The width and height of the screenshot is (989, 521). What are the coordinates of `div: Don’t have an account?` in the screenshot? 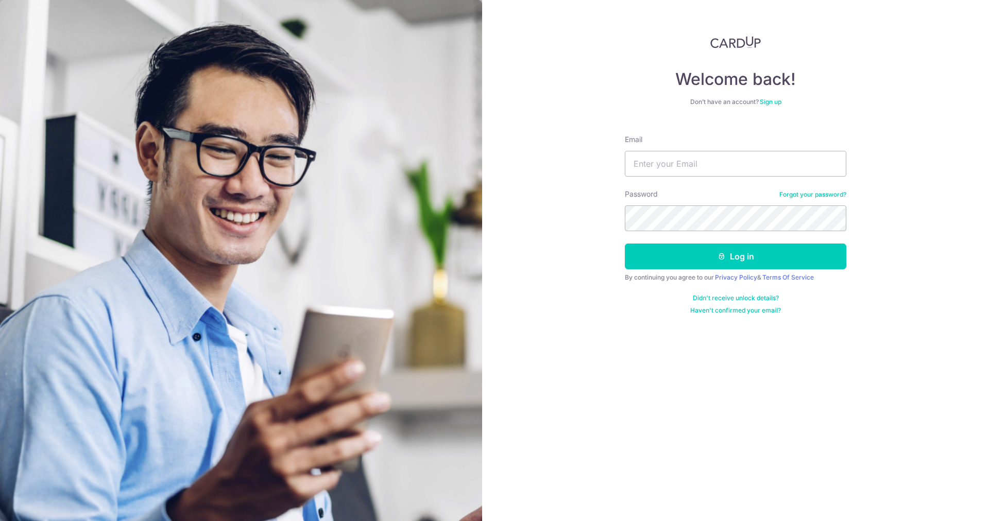 It's located at (735, 102).